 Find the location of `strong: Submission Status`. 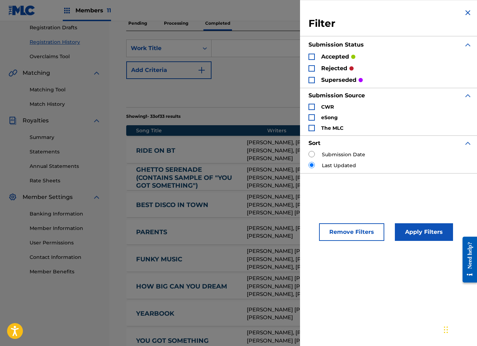

strong: Submission Status is located at coordinates (336, 44).